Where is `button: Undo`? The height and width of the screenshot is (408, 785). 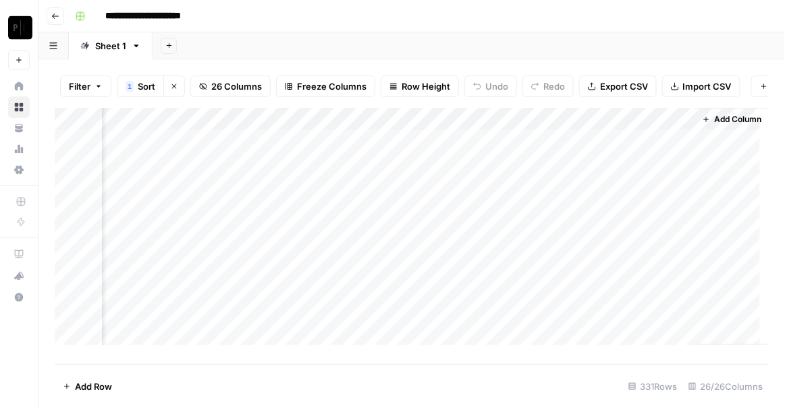
button: Undo is located at coordinates (491, 86).